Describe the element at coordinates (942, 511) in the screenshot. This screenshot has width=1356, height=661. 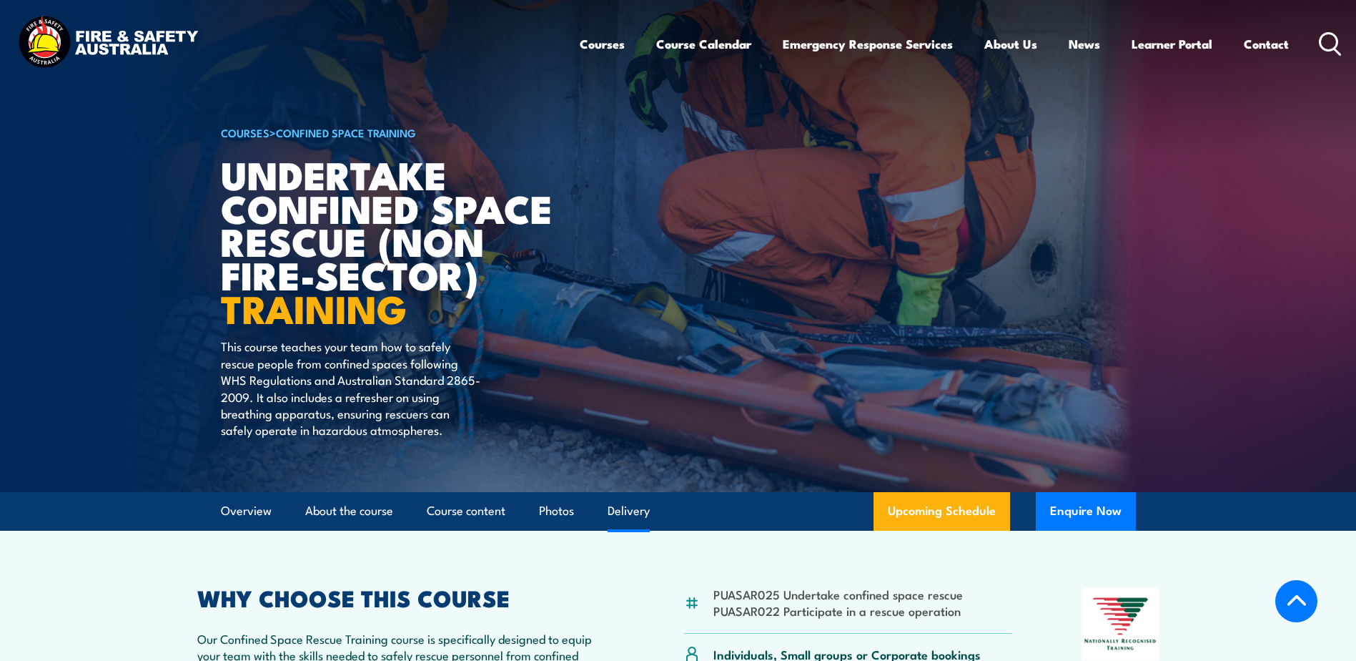
I see `a: Upcoming Schedule` at that location.